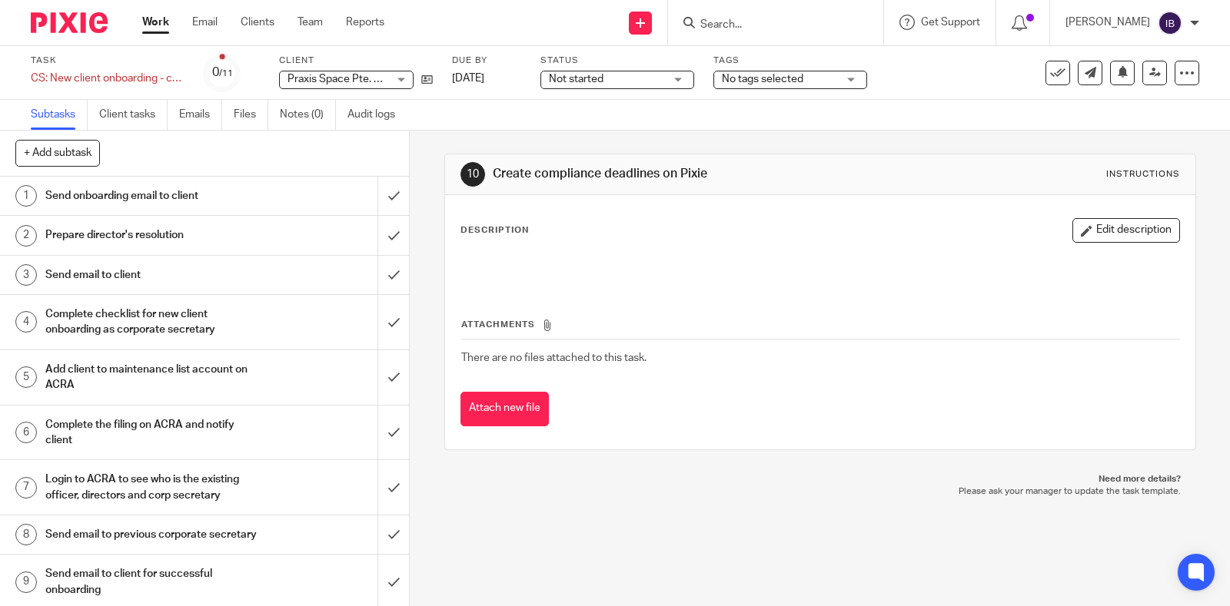 This screenshot has height=606, width=1230. What do you see at coordinates (151, 487) in the screenshot?
I see `h1: Login to ACRA to see who is the existing officer, directors and corp secretary` at bounding box center [151, 487].